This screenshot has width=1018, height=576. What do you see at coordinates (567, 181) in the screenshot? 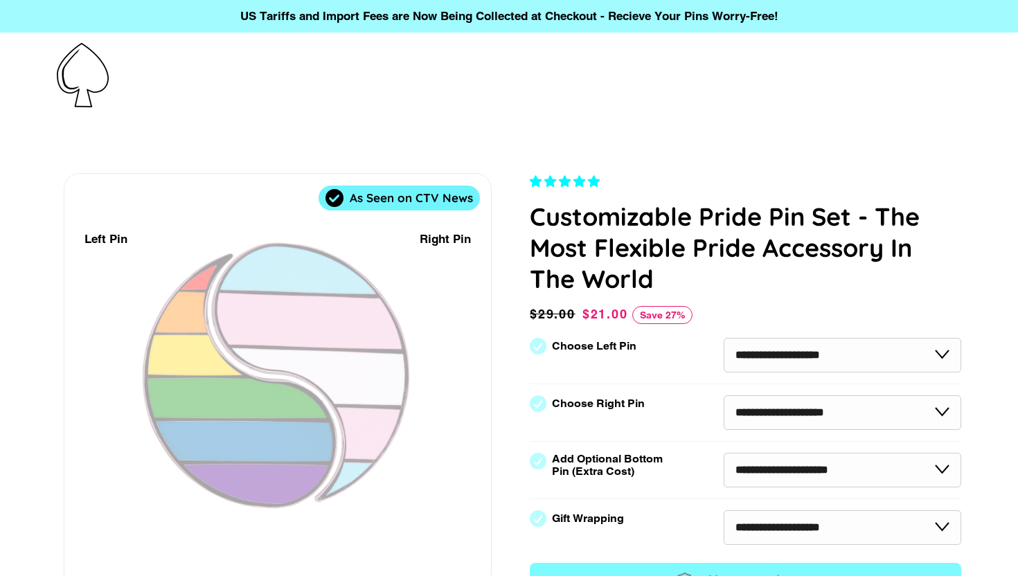
I see `span: 4.83 stars` at bounding box center [567, 181].